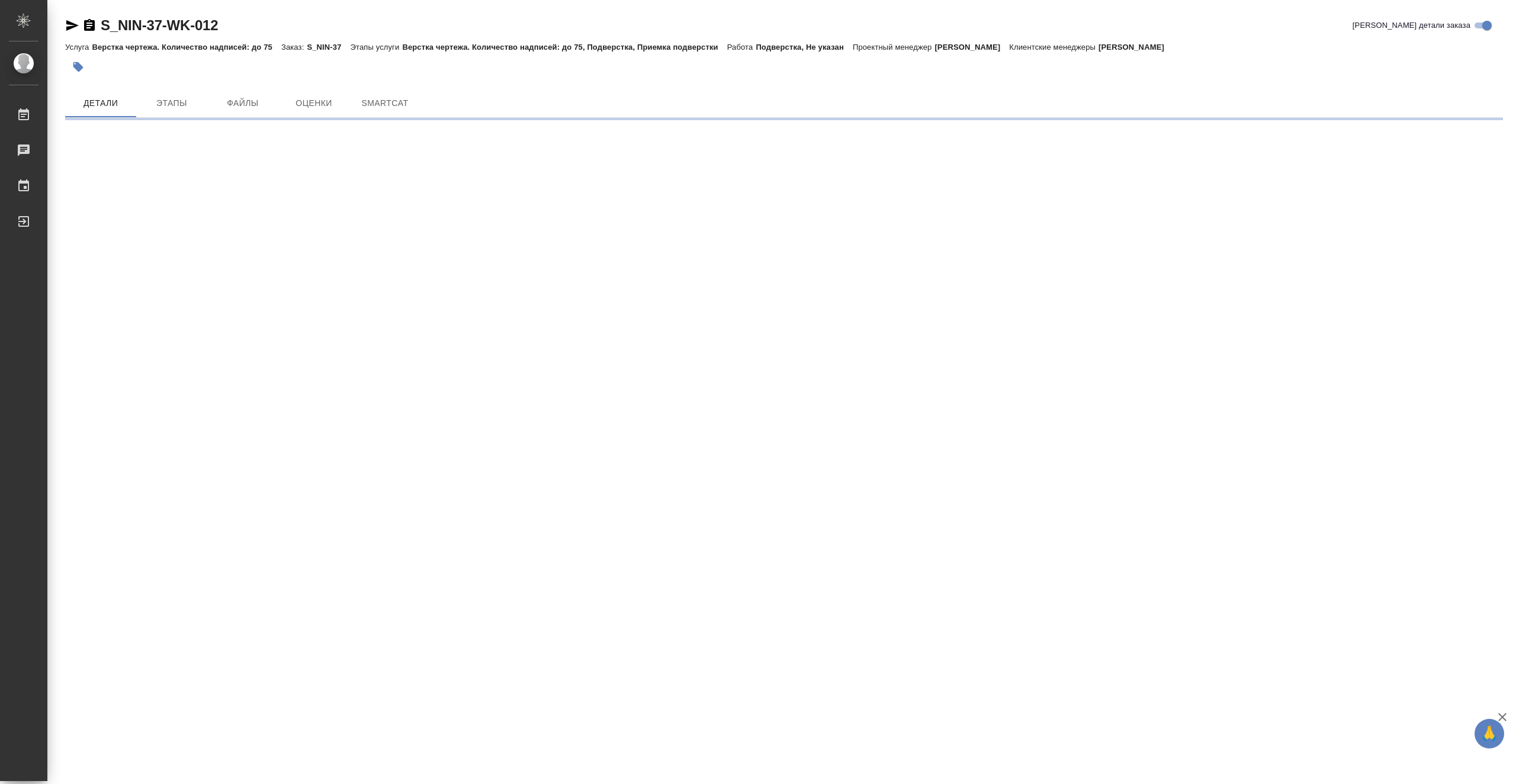 Image resolution: width=1516 pixels, height=784 pixels. What do you see at coordinates (243, 103) in the screenshot?
I see `span: Файлы` at bounding box center [243, 103].